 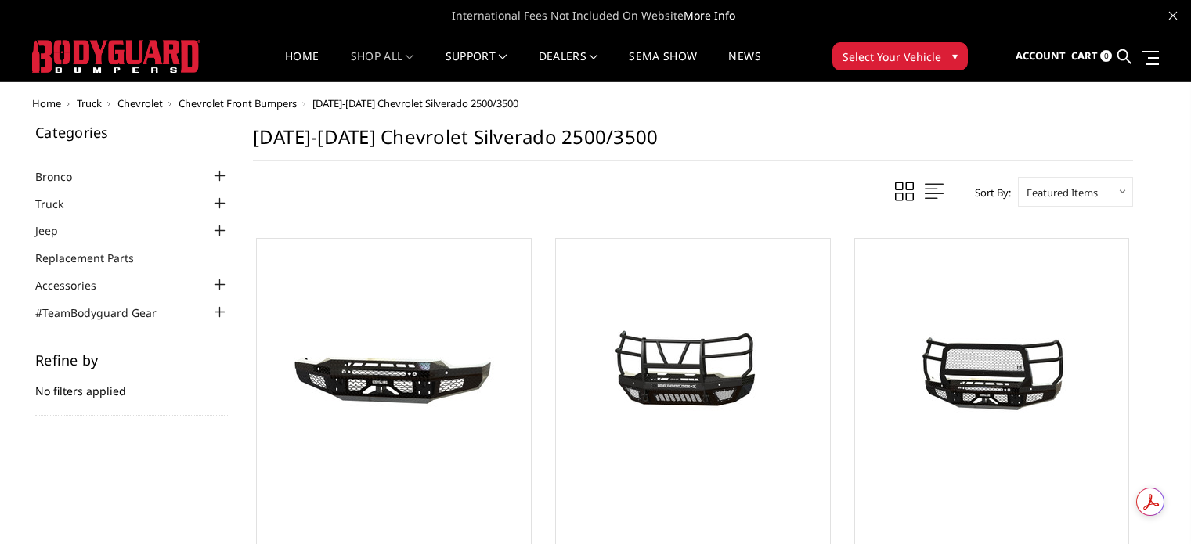 What do you see at coordinates (46, 103) in the screenshot?
I see `span: Home` at bounding box center [46, 103].